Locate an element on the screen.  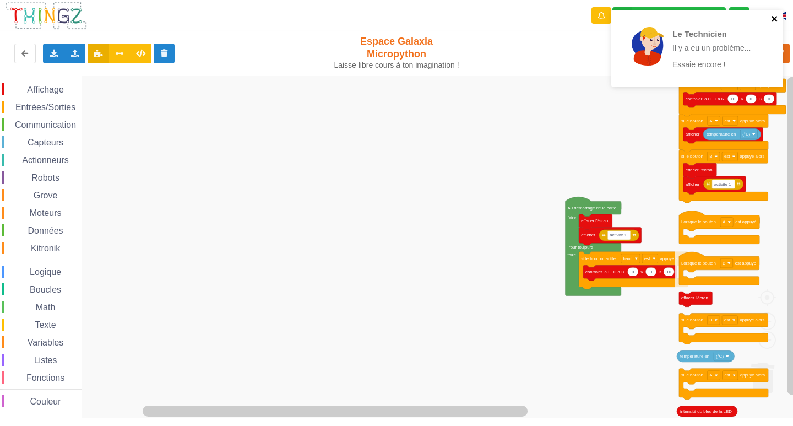
span: Grove is located at coordinates (46, 195).